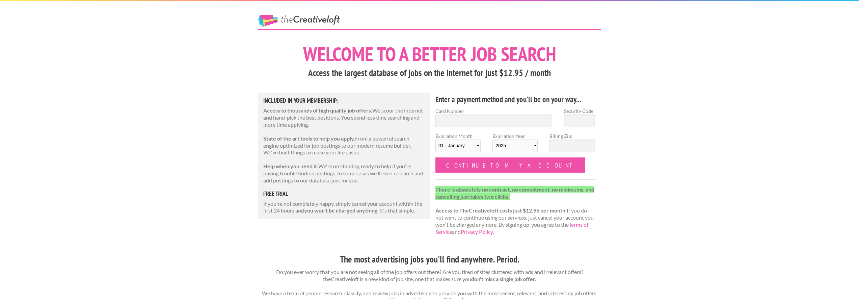 This screenshot has width=859, height=299. What do you see at coordinates (344, 117) in the screenshot?
I see `p: We scour the internet and hand-pick the best positions. You spend less time searching and more ti...` at bounding box center [344, 117].